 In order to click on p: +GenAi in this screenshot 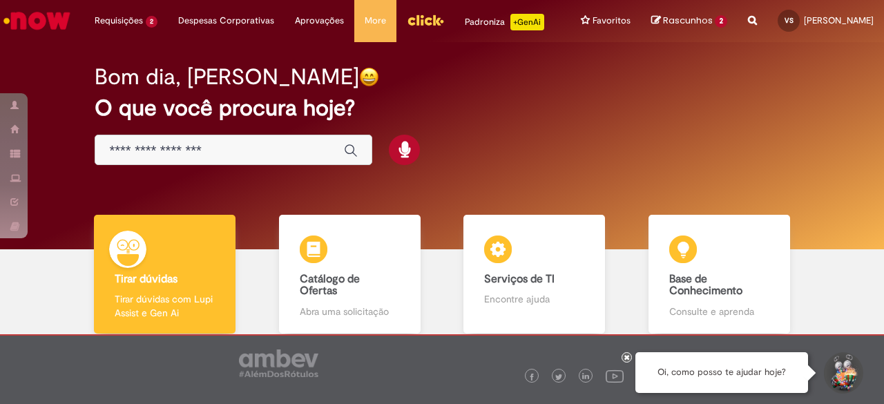, I will do `click(527, 22)`.